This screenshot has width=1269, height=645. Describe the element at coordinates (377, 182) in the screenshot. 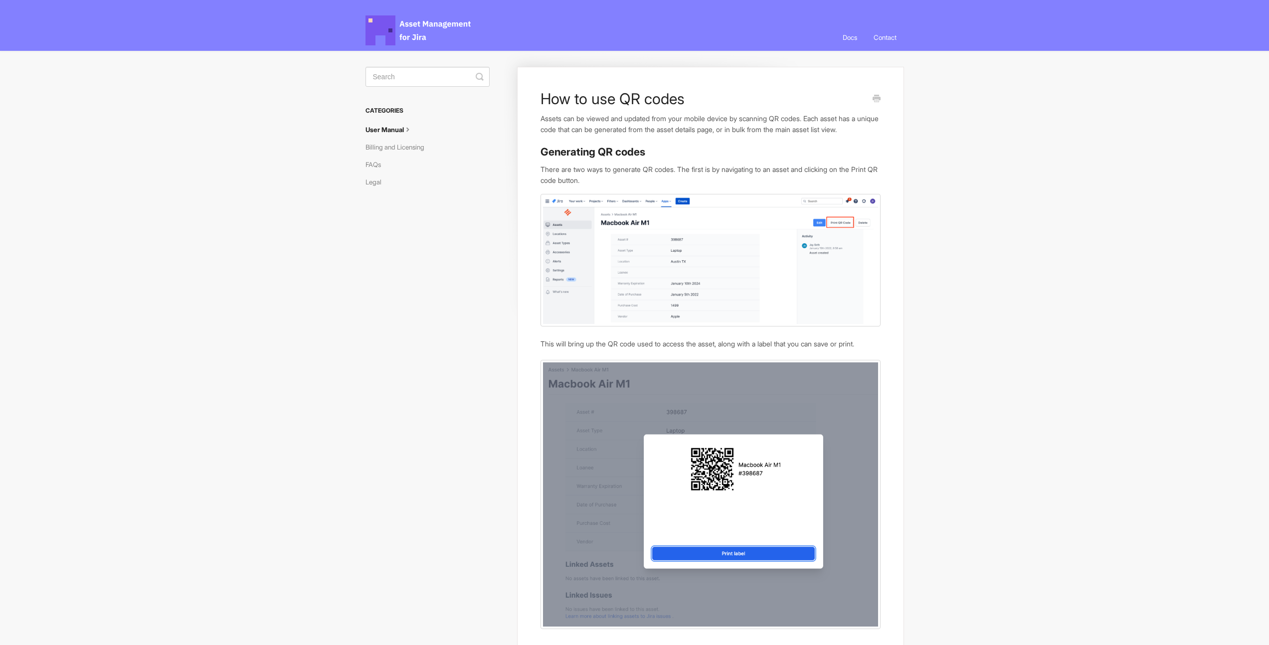

I see `a: Legal` at that location.